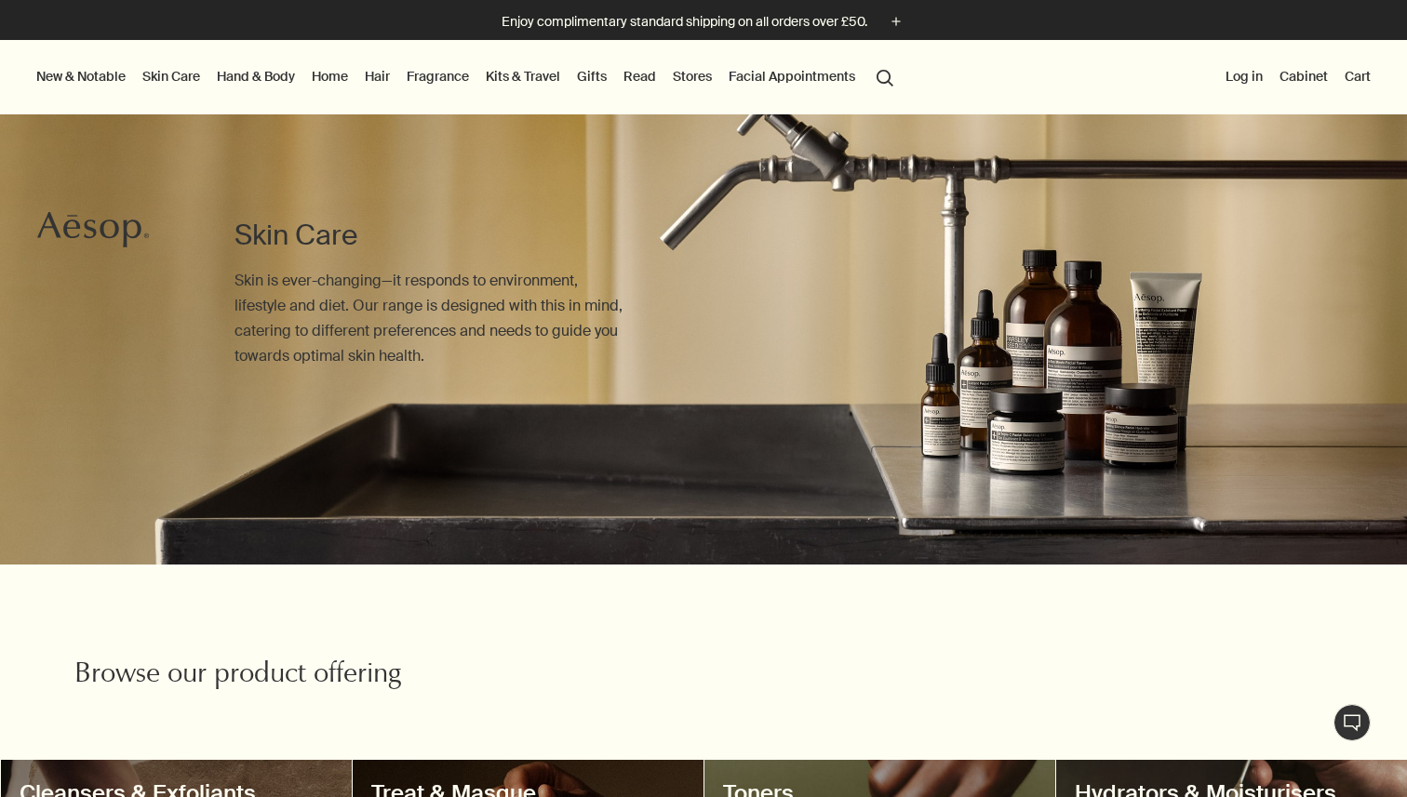 This screenshot has width=1407, height=797. Describe the element at coordinates (256, 76) in the screenshot. I see `a: Hand & Body` at that location.